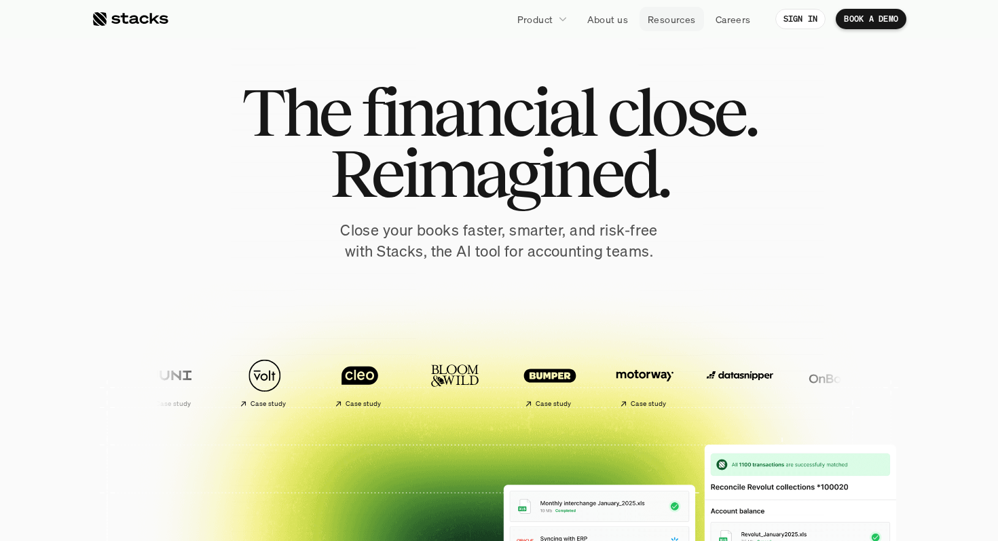  What do you see at coordinates (681, 112) in the screenshot?
I see `span: close.` at bounding box center [681, 112].